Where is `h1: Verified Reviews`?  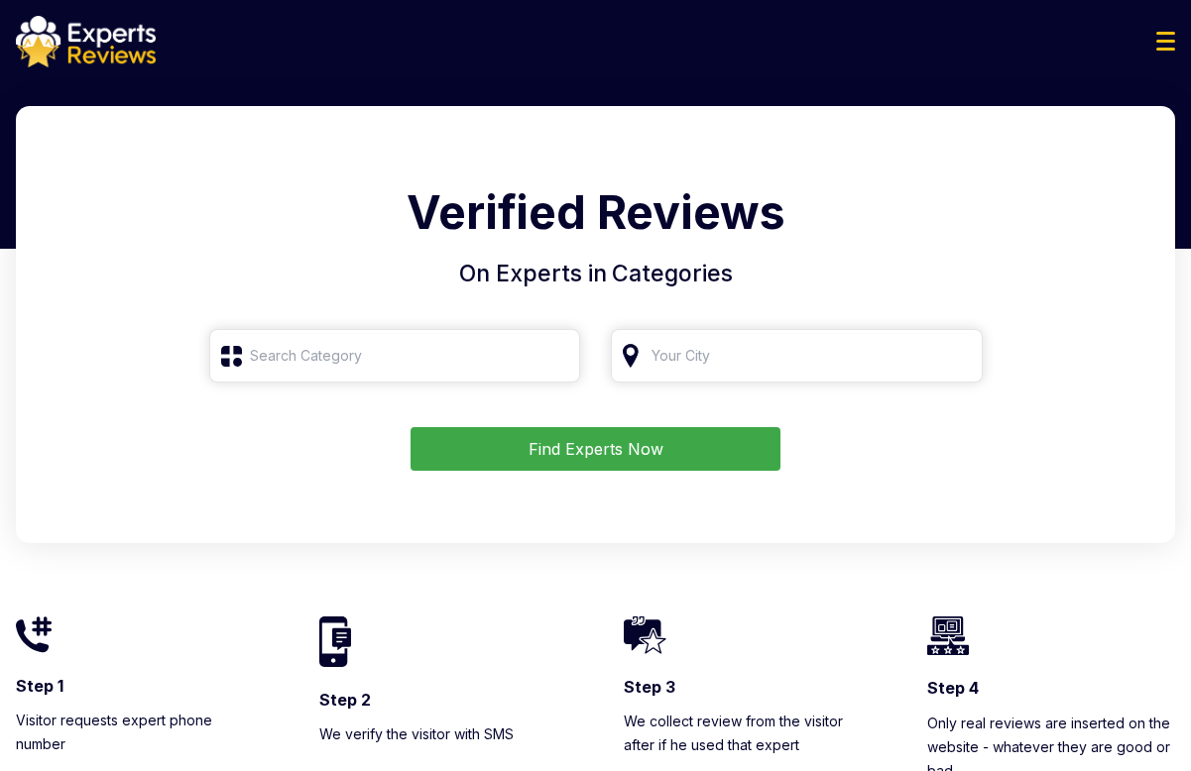
h1: Verified Reviews is located at coordinates (595, 217).